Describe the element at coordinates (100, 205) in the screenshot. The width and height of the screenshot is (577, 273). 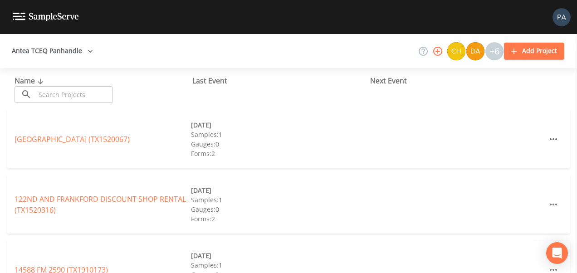
I see `a: 122ND AND FRANKFORD DISCOUNT SHOP RENTAL (TX1520316)` at that location.